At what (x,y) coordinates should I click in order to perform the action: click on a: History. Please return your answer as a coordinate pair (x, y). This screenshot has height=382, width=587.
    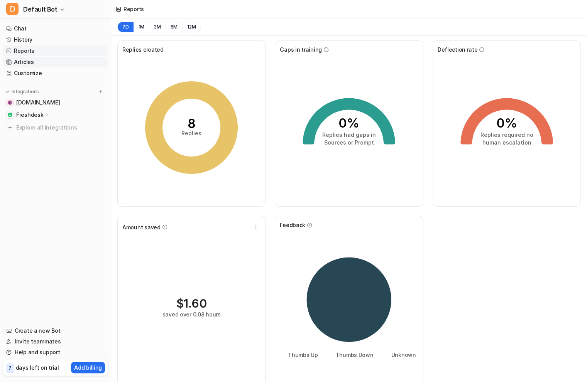
    Looking at the image, I should click on (55, 40).